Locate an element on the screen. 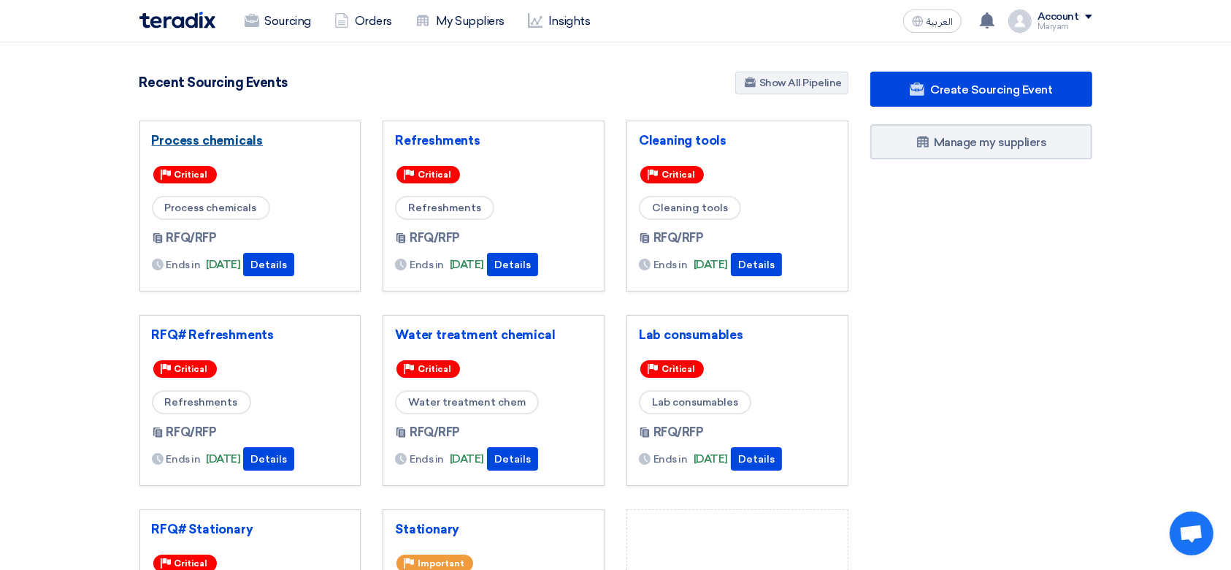 Image resolution: width=1231 pixels, height=570 pixels. span: Create Sourcing Event is located at coordinates (991, 89).